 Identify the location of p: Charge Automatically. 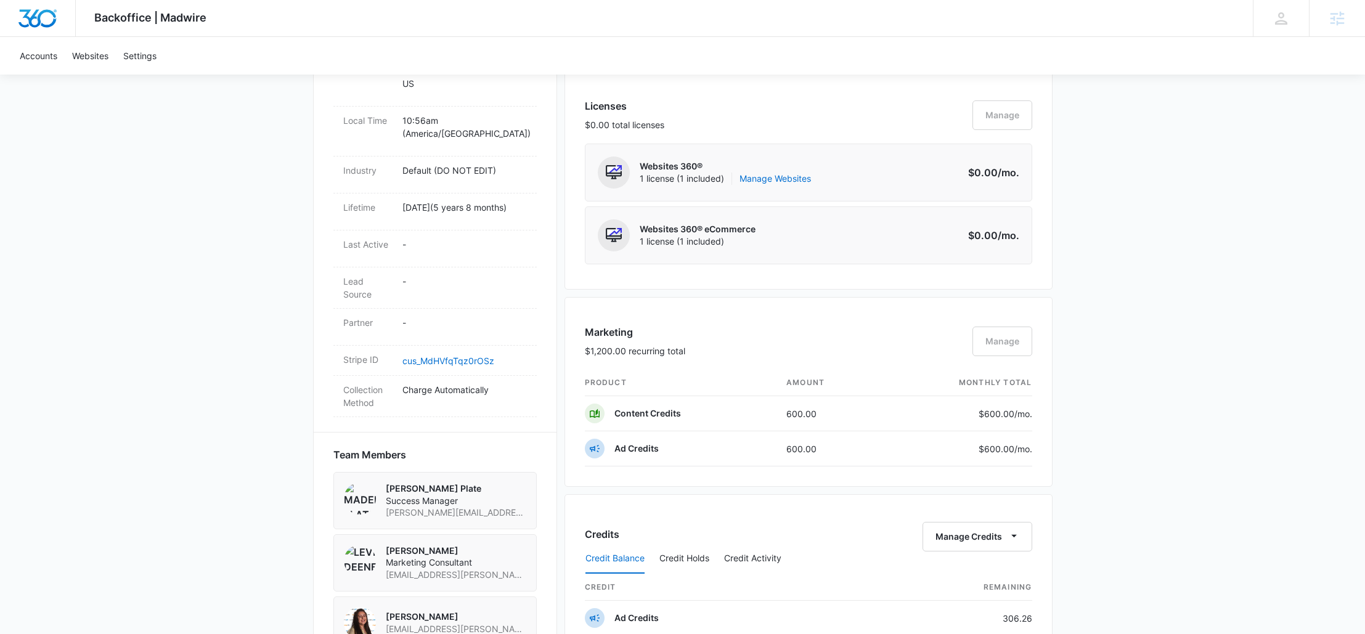
(465, 389).